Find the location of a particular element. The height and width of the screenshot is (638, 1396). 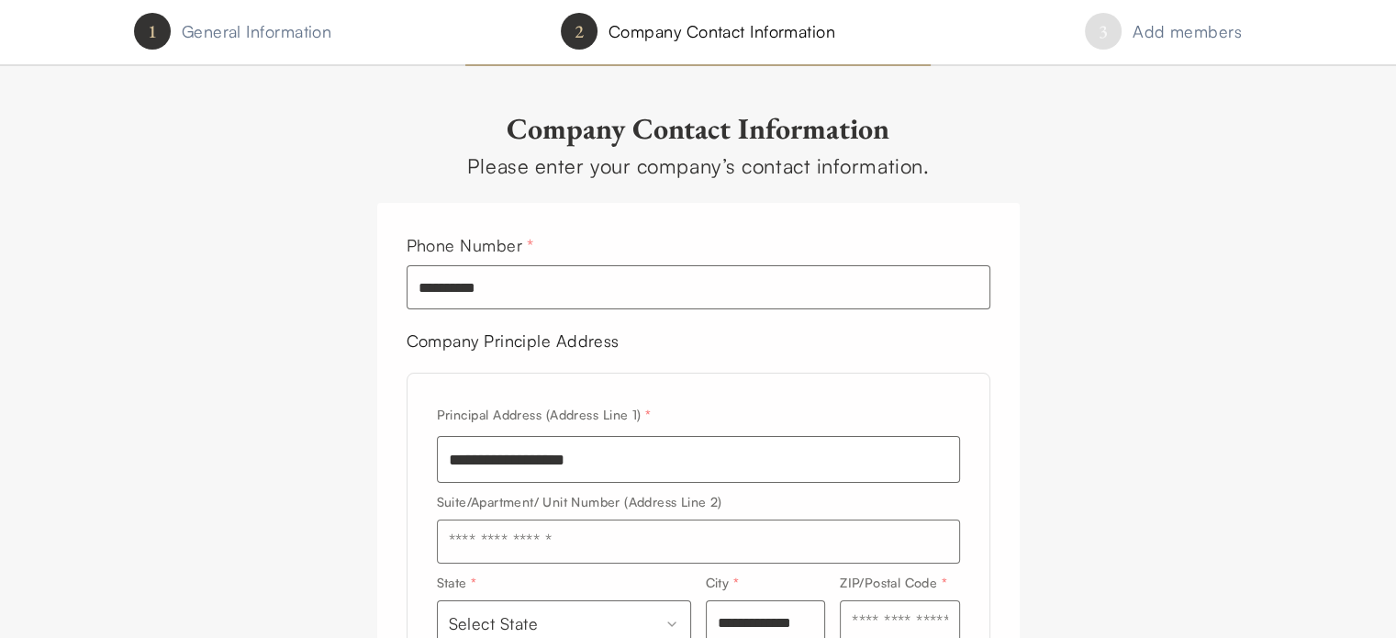

span: General Information is located at coordinates (257, 31).